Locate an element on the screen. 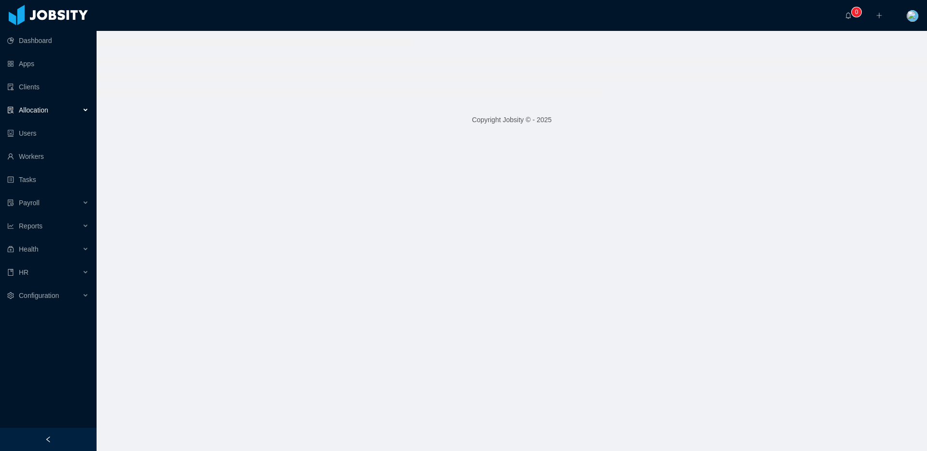  i: icon: book is located at coordinates (11, 272).